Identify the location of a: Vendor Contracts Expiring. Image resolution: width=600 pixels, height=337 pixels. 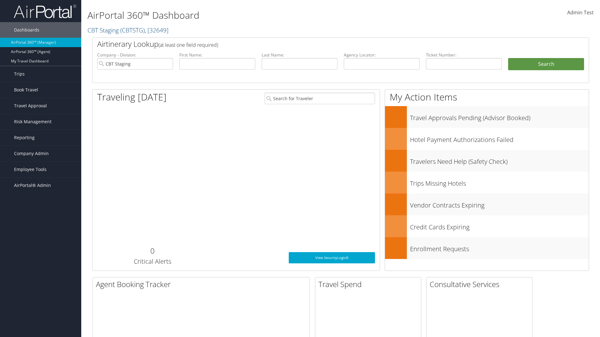
(487, 205).